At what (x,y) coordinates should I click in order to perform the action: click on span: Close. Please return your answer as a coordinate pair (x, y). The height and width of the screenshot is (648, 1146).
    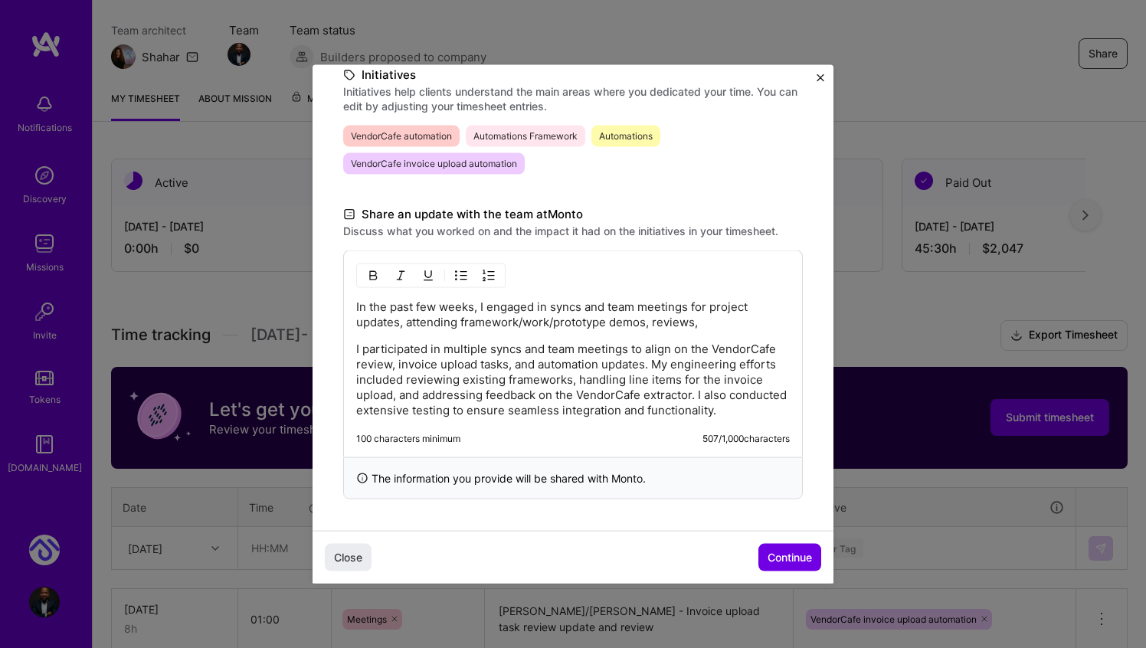
    Looking at the image, I should click on (348, 557).